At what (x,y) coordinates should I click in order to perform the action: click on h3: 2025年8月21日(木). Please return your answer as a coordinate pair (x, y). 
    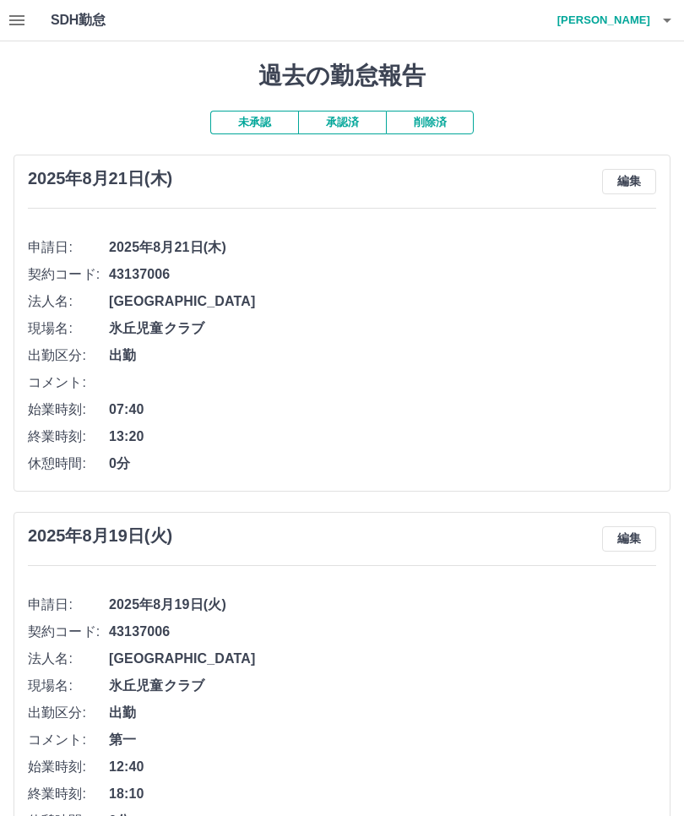
    Looking at the image, I should click on (100, 178).